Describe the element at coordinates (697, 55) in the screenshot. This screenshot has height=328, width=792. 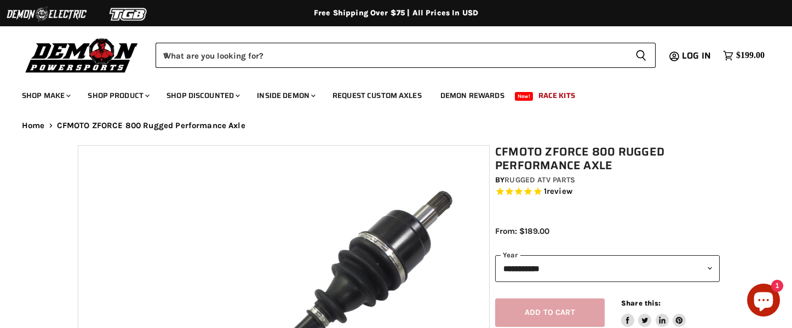
I see `span: Log in` at that location.